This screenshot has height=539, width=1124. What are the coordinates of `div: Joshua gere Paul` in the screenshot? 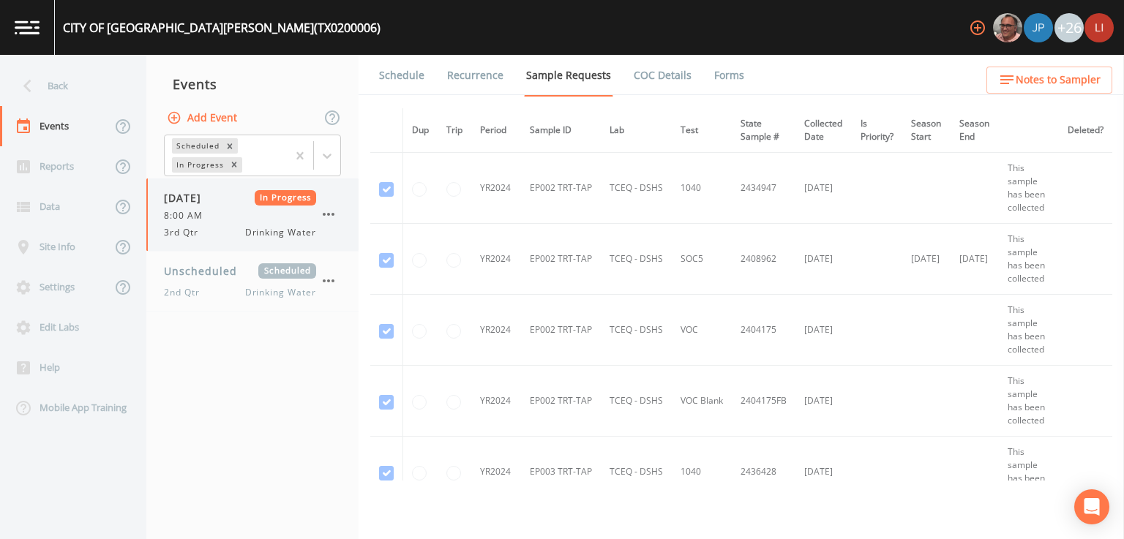 It's located at (1038, 28).